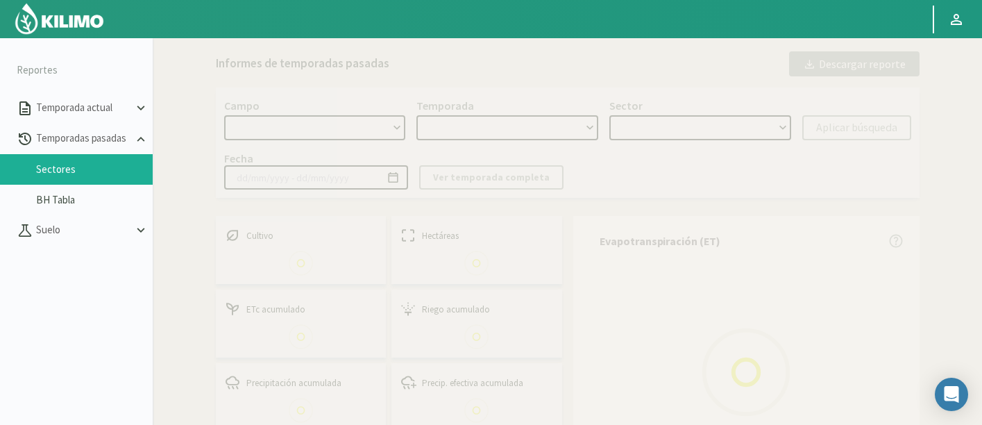  Describe the element at coordinates (94, 200) in the screenshot. I see `a: BH Tabla` at that location.